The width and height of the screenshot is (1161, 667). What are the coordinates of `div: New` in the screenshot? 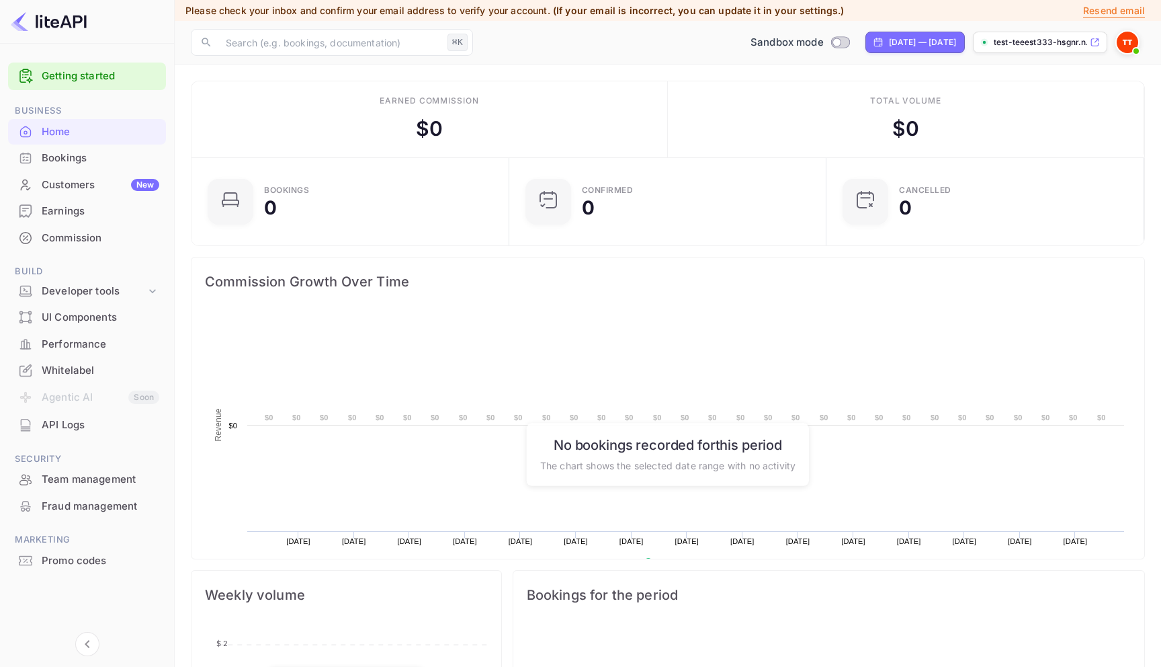 It's located at (145, 185).